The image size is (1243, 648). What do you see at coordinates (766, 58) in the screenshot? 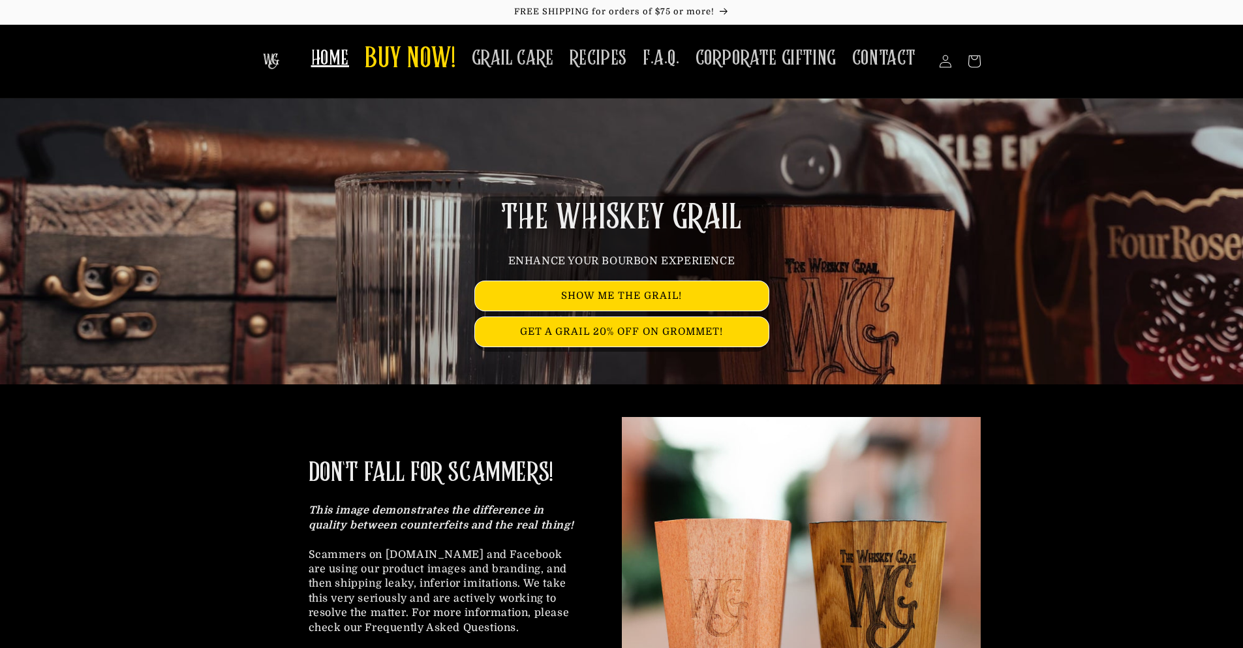
I see `a: CORPORATE GIFTING` at bounding box center [766, 58].